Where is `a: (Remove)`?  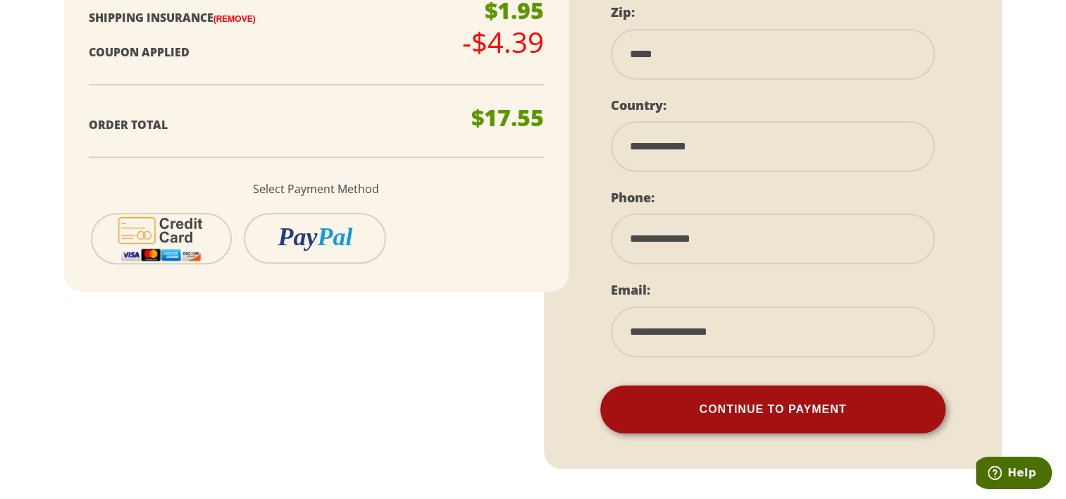 a: (Remove) is located at coordinates (235, 19).